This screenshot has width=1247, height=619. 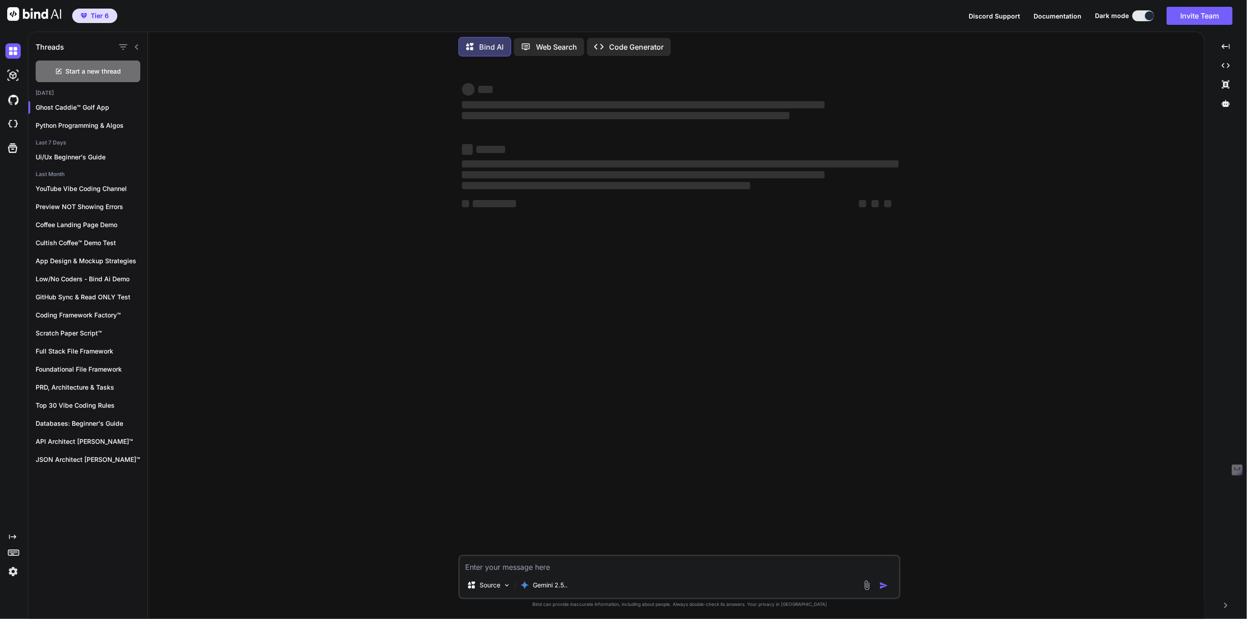 What do you see at coordinates (13, 75) in the screenshot?
I see `img: darkAi-studio` at bounding box center [13, 75].